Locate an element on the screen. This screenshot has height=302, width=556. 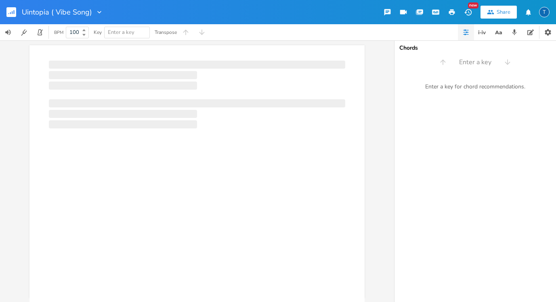
button: Share is located at coordinates (499, 12).